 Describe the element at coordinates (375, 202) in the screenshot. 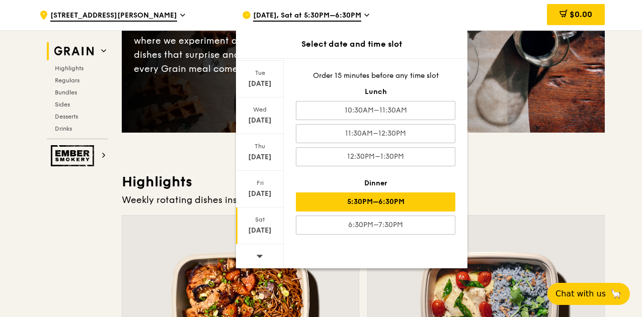

I see `div: 5:30PM–6:30PM` at that location.